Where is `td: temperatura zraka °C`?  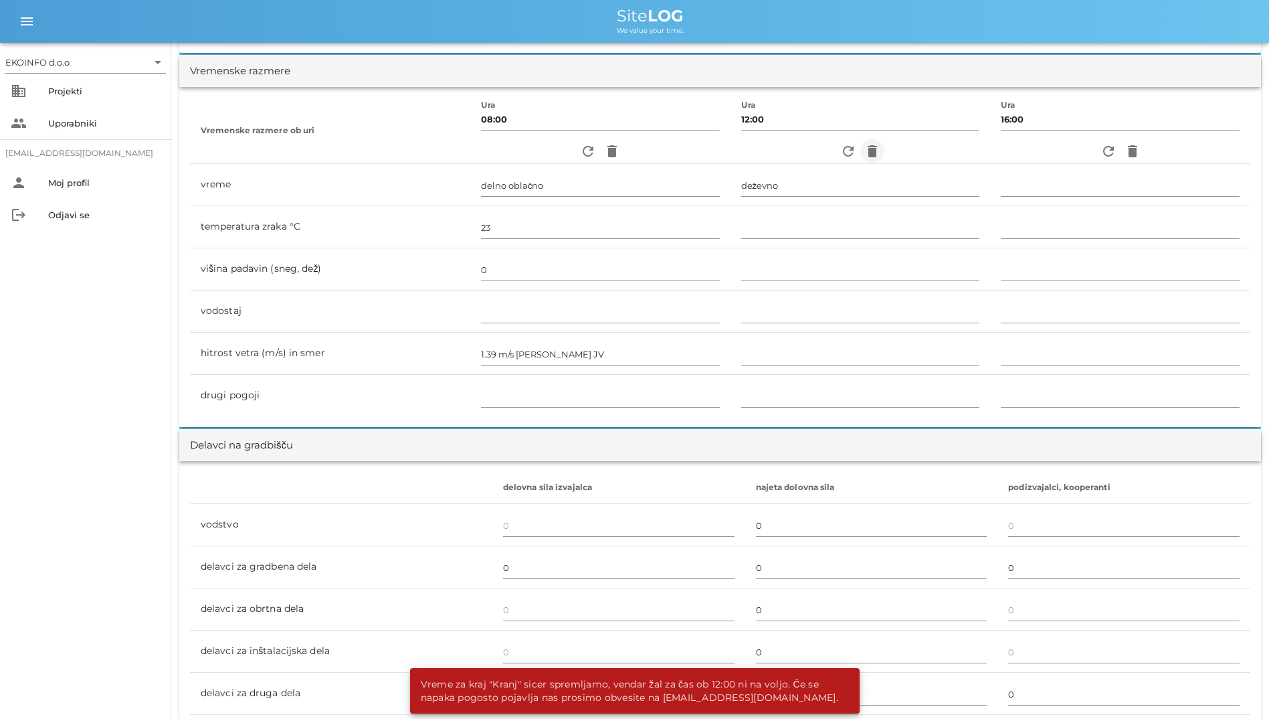
td: temperatura zraka °C is located at coordinates (330, 227).